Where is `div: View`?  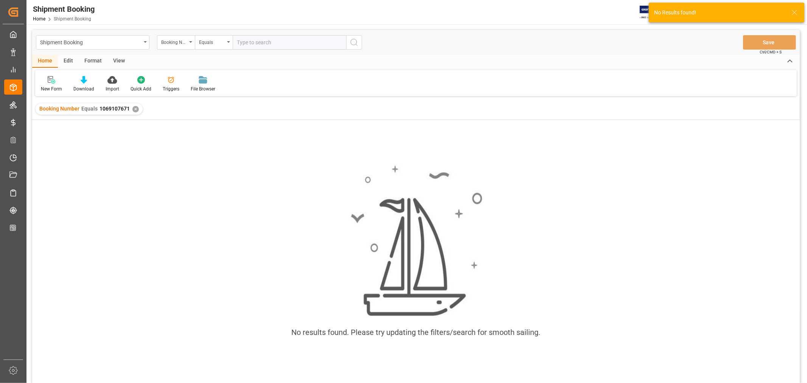 div: View is located at coordinates (119, 61).